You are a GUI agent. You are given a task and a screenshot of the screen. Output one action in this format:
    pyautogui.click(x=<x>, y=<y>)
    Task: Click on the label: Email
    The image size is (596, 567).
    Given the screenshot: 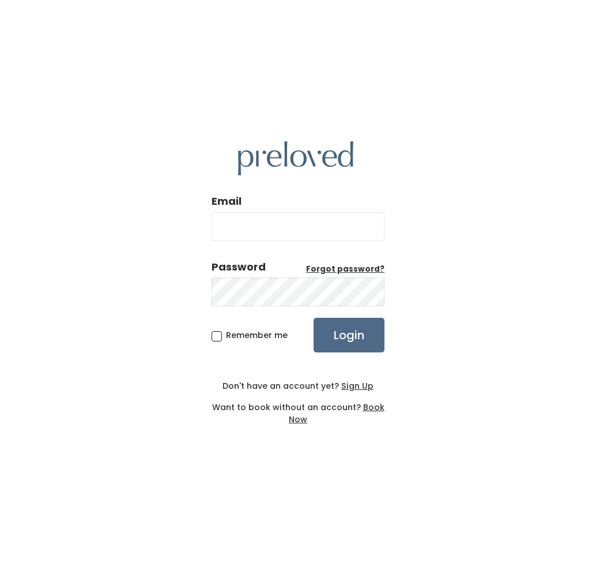 What is the action you would take?
    pyautogui.click(x=227, y=201)
    